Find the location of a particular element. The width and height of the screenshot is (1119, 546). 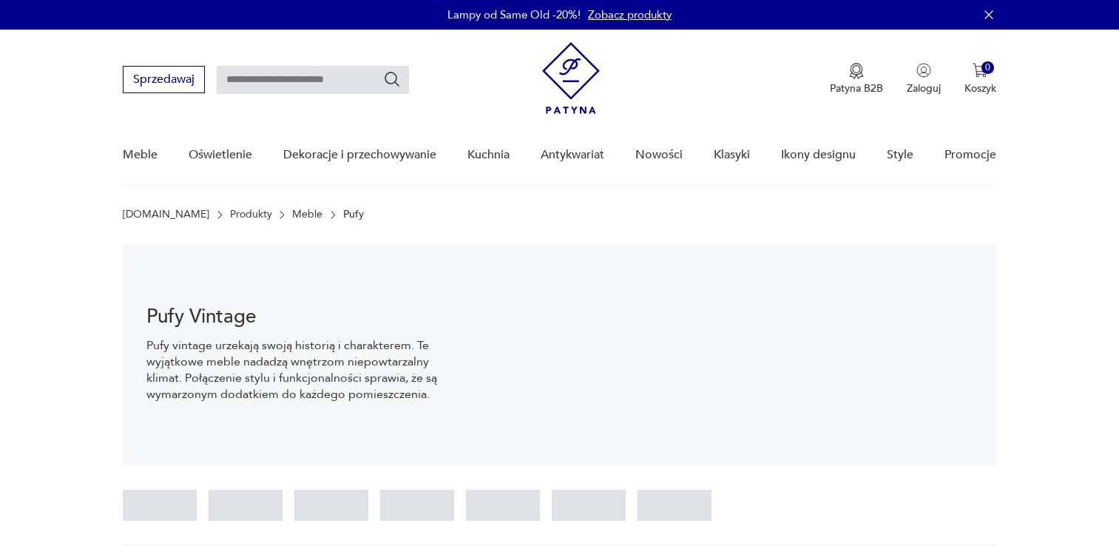

button: Patyna B2B is located at coordinates (856, 79).